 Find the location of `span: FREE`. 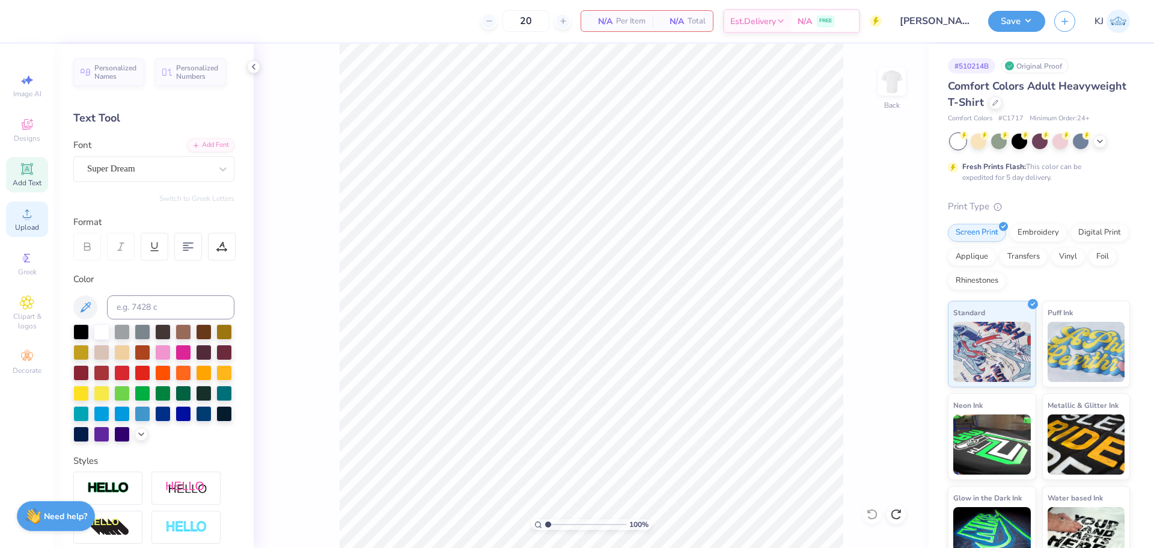

span: FREE is located at coordinates (825, 21).